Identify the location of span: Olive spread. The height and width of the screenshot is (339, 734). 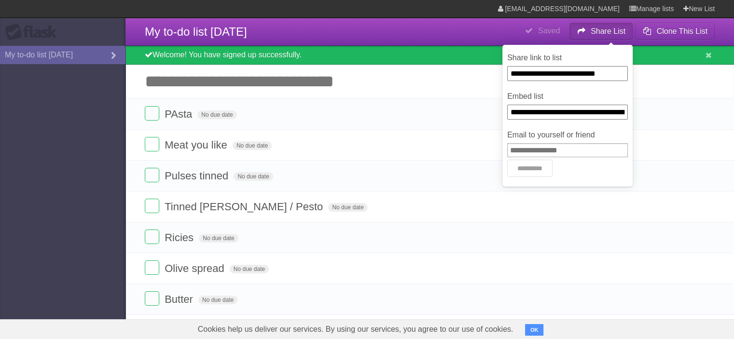
(195, 268).